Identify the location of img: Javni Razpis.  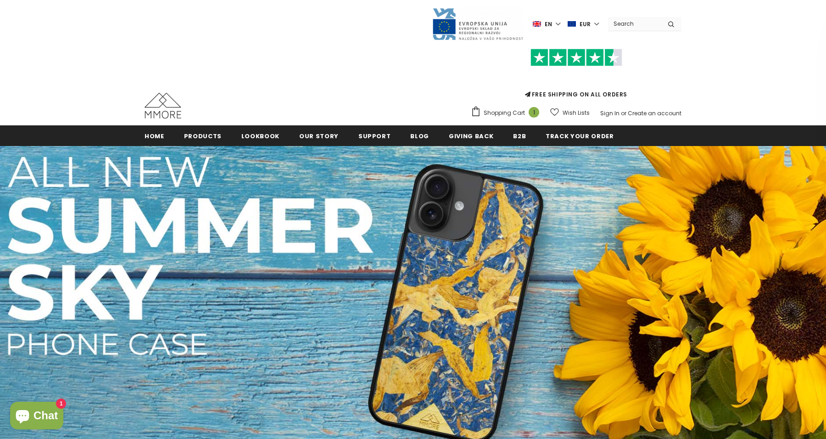
(478, 24).